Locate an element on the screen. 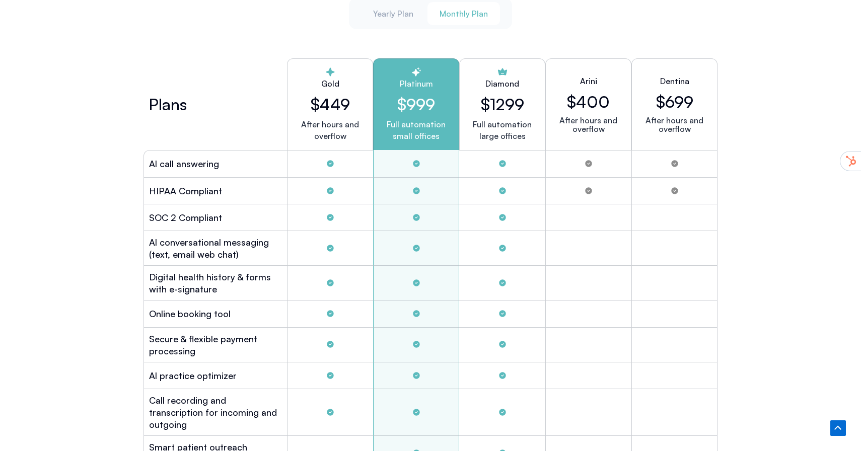 The height and width of the screenshot is (451, 861). h2: Secure & flexible payment processing is located at coordinates (216, 345).